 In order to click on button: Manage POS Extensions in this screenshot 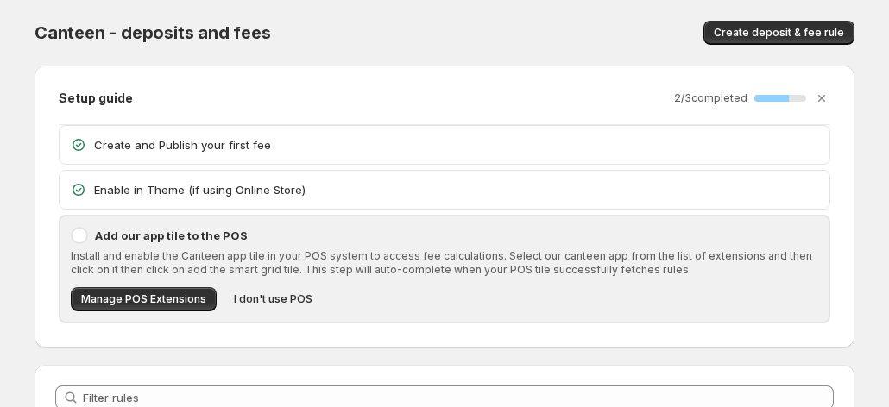, I will do `click(143, 299)`.